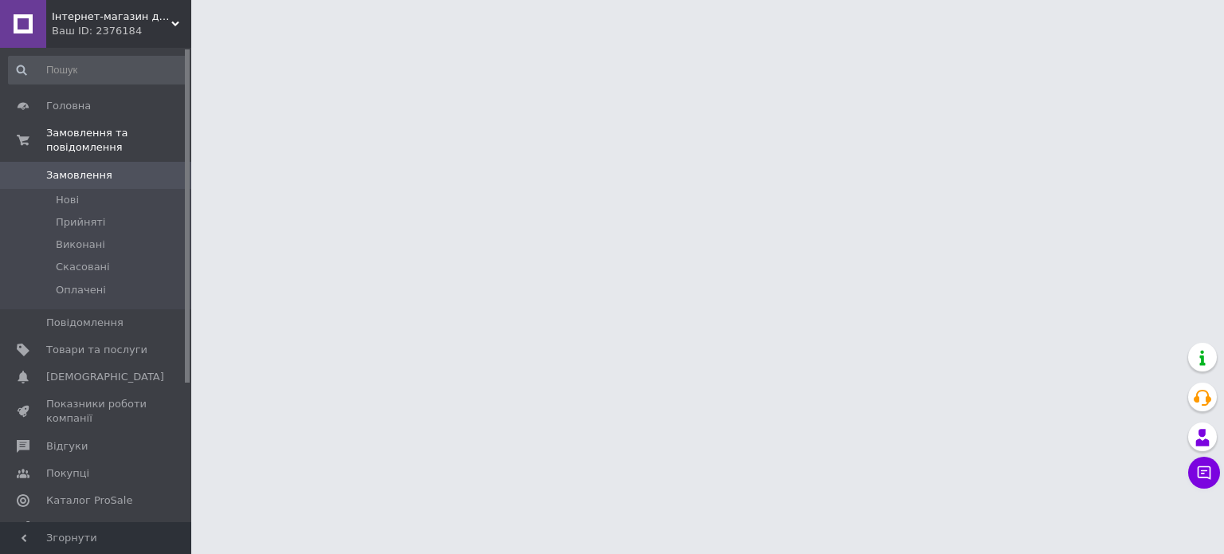 Image resolution: width=1224 pixels, height=554 pixels. Describe the element at coordinates (81, 222) in the screenshot. I see `span: Прийняті` at that location.